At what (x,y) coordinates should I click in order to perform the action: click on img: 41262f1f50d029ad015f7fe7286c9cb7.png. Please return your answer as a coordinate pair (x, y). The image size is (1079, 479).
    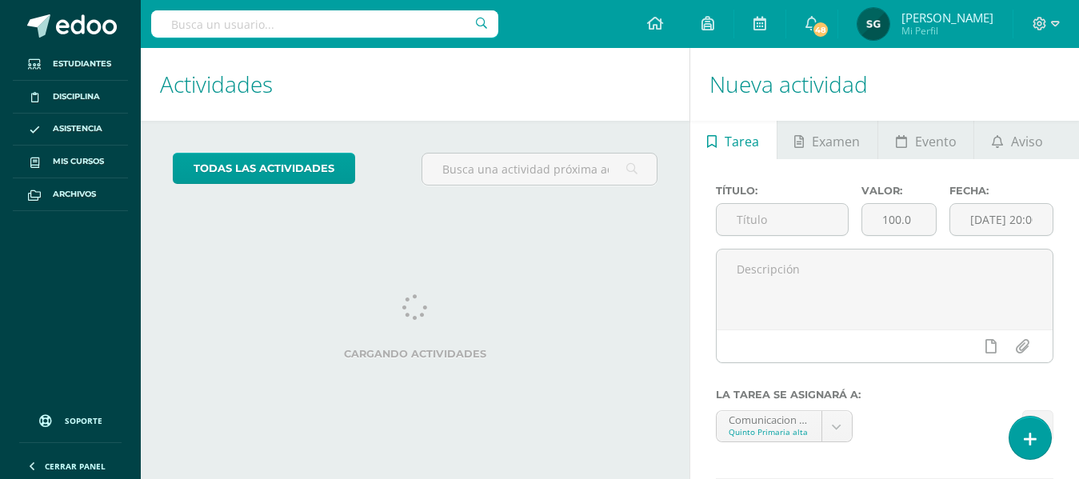
    Looking at the image, I should click on (874, 24).